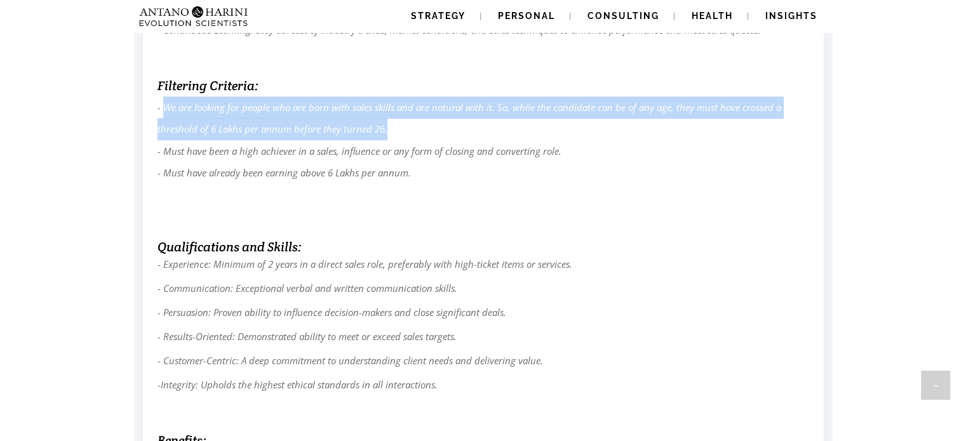 The image size is (966, 441). I want to click on span: - Experience: Minimum of 2 years in a direct sales role, preferably with high-ticket items or ser..., so click(364, 264).